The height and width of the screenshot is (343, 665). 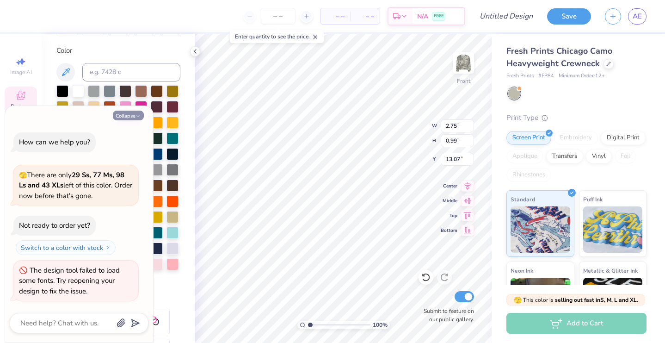 I want to click on div: Not ready to order yet?, so click(x=55, y=225).